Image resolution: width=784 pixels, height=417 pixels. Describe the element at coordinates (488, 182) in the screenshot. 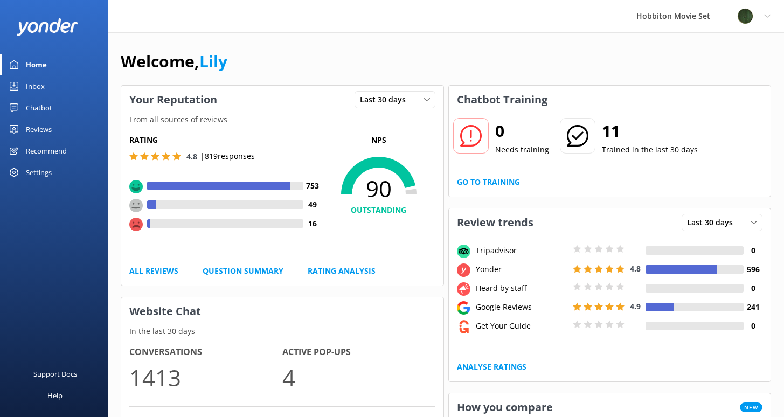

I see `a: Go to Training` at that location.